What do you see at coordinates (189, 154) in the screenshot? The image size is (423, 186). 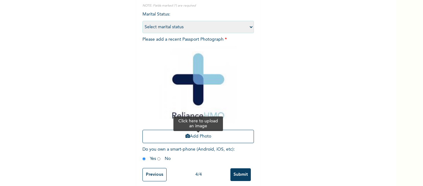 I see `span: Do you own a smart-phone (Android, iOS, etc) : Yes No` at bounding box center [189, 154].